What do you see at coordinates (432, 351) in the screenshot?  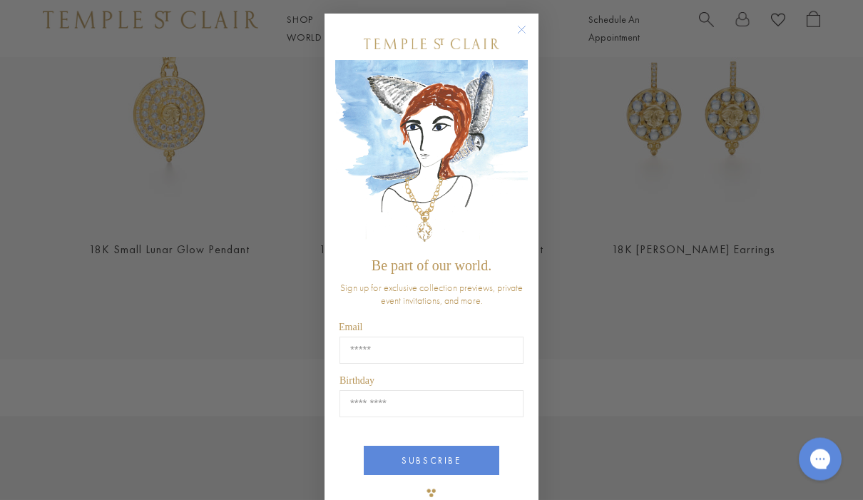 I see `input: Email` at bounding box center [432, 351].